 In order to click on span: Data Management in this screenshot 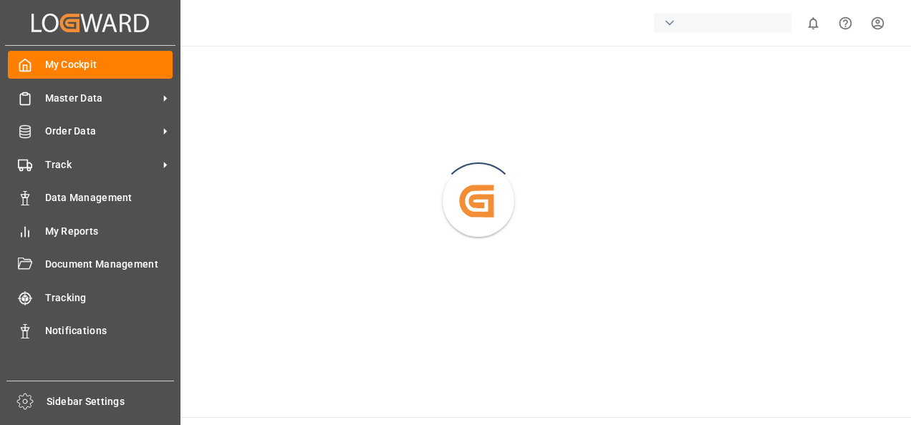, I will do `click(109, 198)`.